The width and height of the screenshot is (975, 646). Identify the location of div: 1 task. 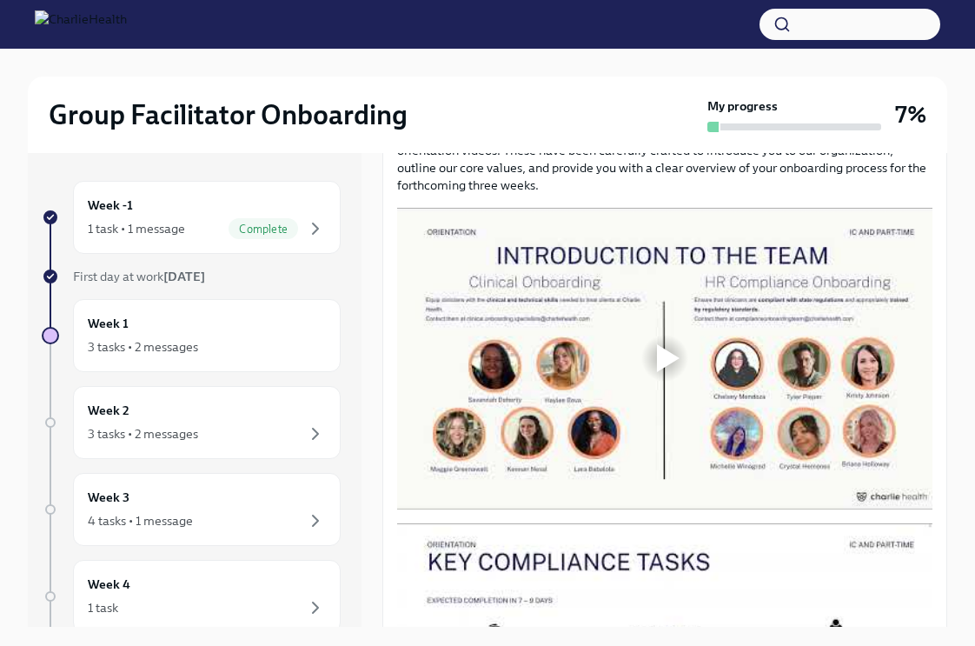
(103, 607).